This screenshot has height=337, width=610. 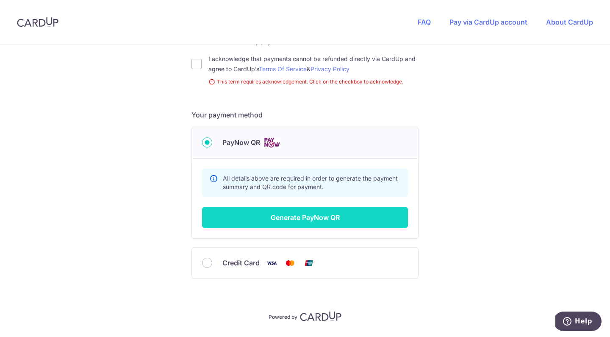 I want to click on button: Generate PayNow QR, so click(x=305, y=217).